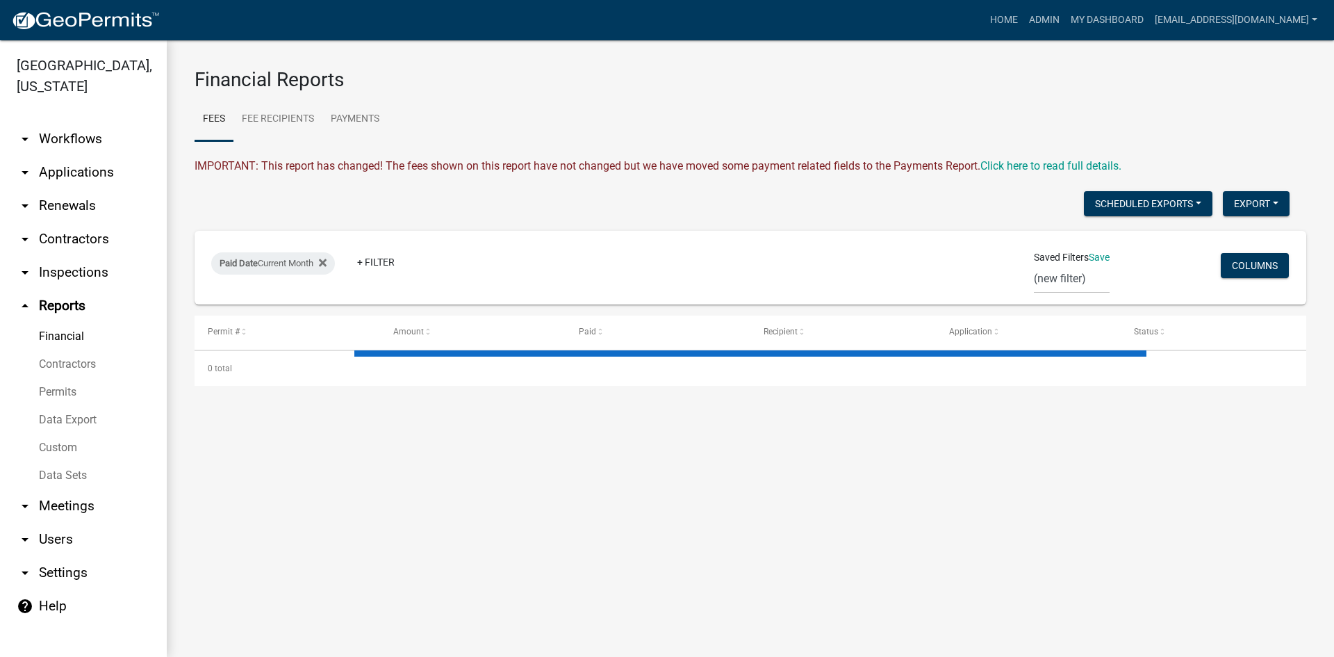 The image size is (1334, 657). I want to click on button: Columns, so click(1255, 265).